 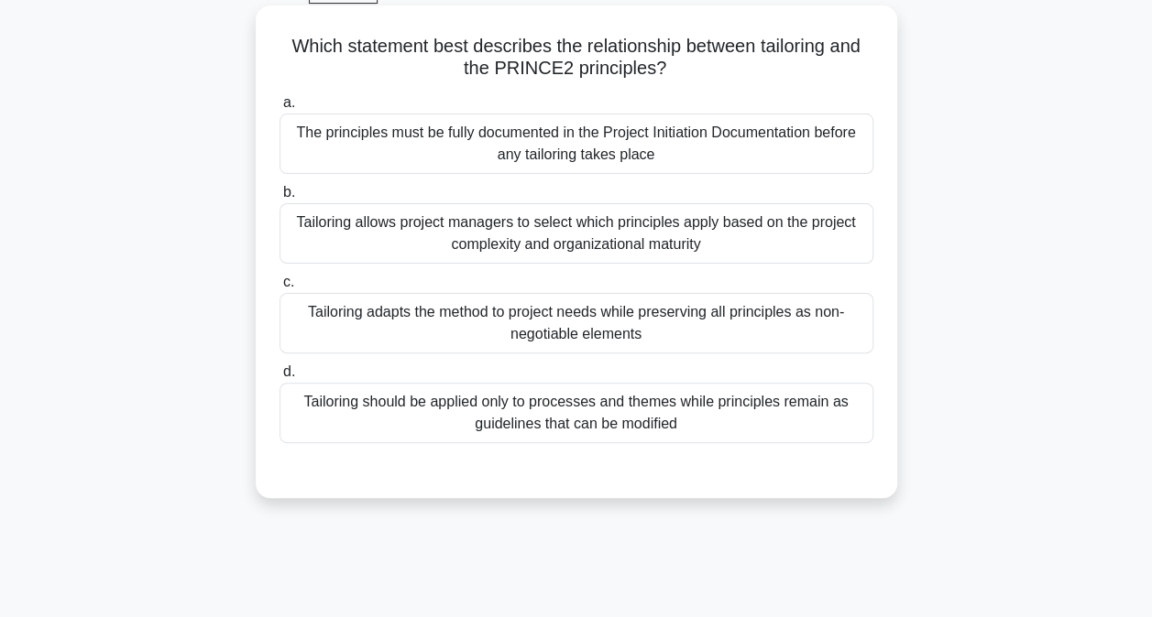 I want to click on div: Tailoring should be applied only to processes and themes while principles remain as guidelines th..., so click(x=576, y=413).